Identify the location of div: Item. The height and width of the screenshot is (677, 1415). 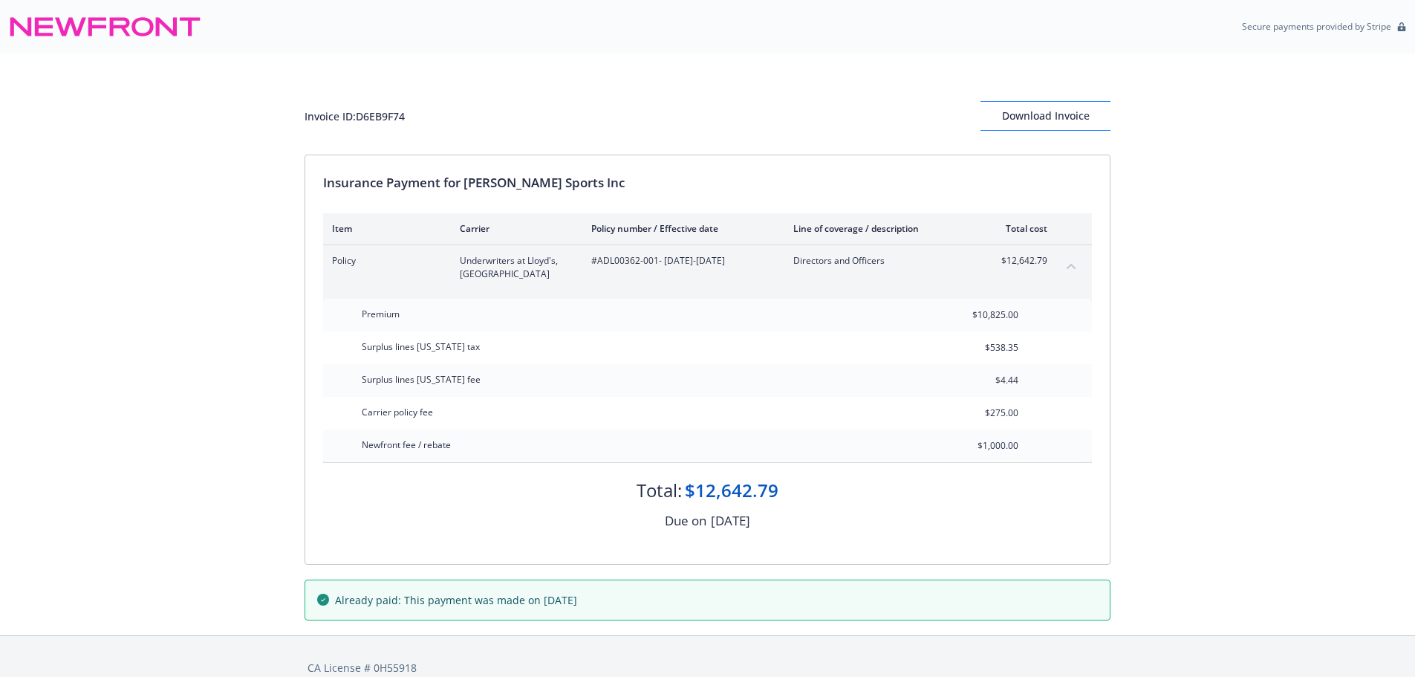
(384, 228).